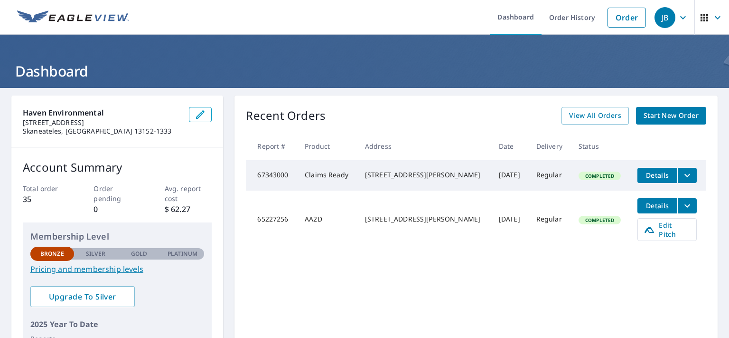  Describe the element at coordinates (83, 296) in the screenshot. I see `span: Upgrade To Silver` at that location.